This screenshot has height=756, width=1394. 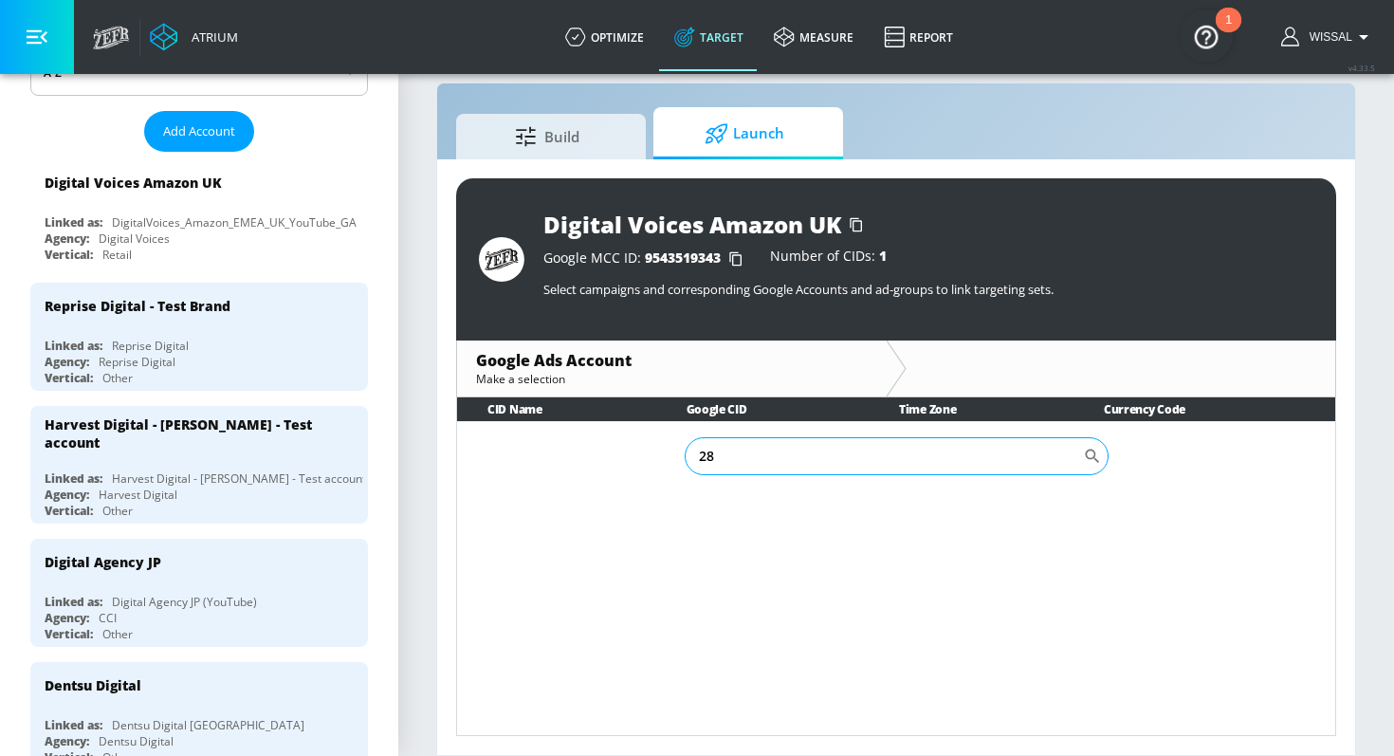 What do you see at coordinates (744, 134) in the screenshot?
I see `span: Launch` at bounding box center [744, 134].